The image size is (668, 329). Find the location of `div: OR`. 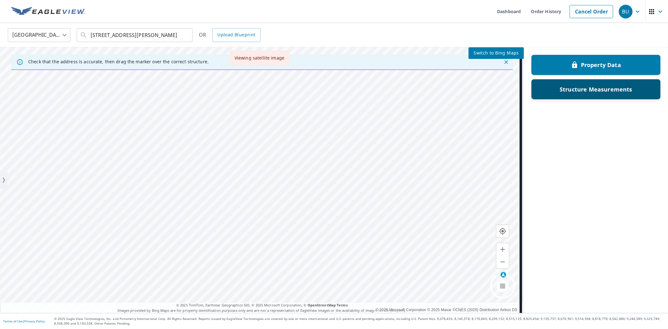

div: OR is located at coordinates (230, 35).